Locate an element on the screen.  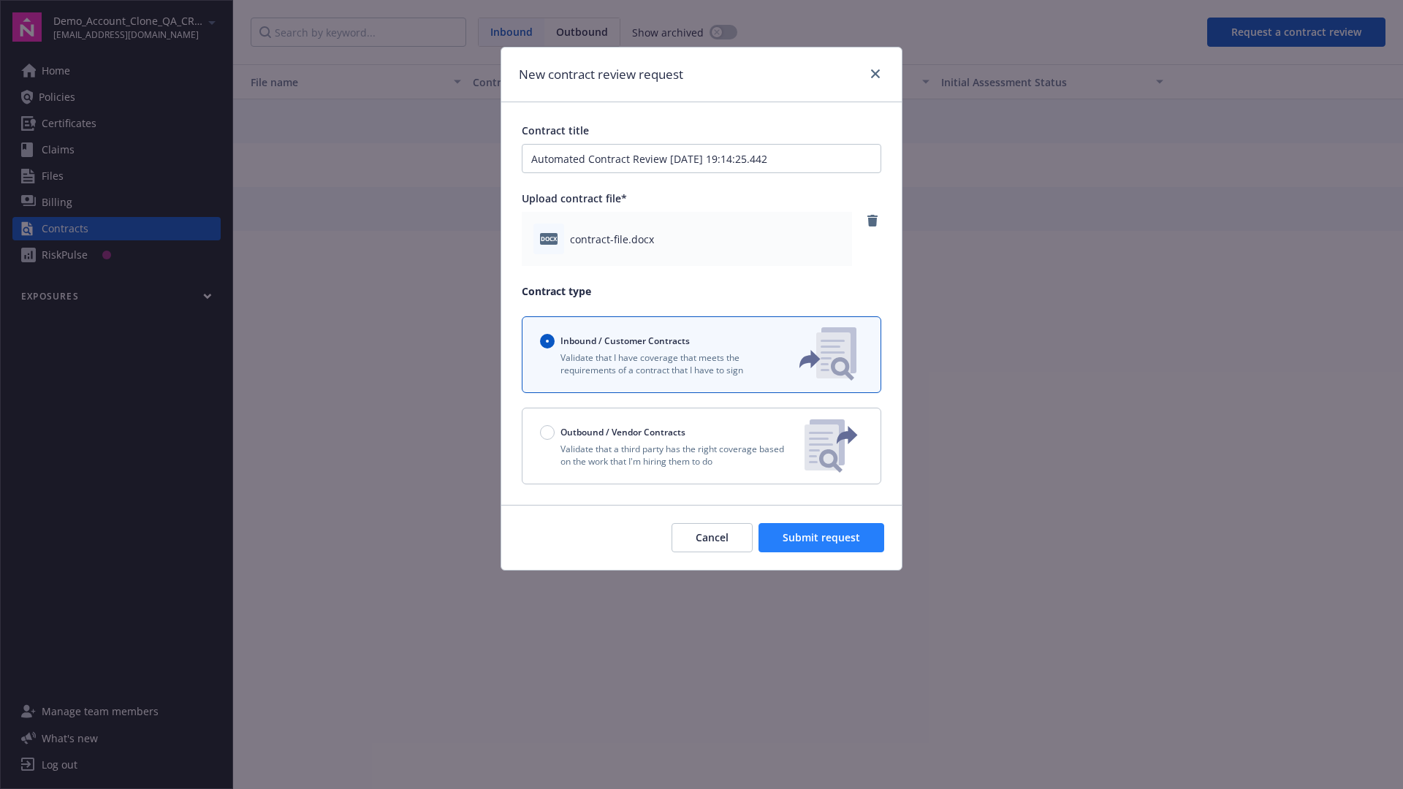
button: Submit request is located at coordinates (821, 538).